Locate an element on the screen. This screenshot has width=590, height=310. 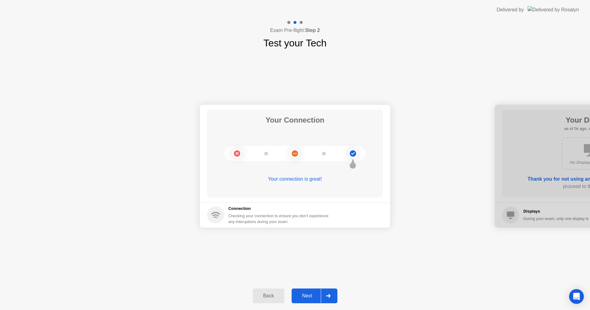
img: Delivered by Rosalyn is located at coordinates (553, 10).